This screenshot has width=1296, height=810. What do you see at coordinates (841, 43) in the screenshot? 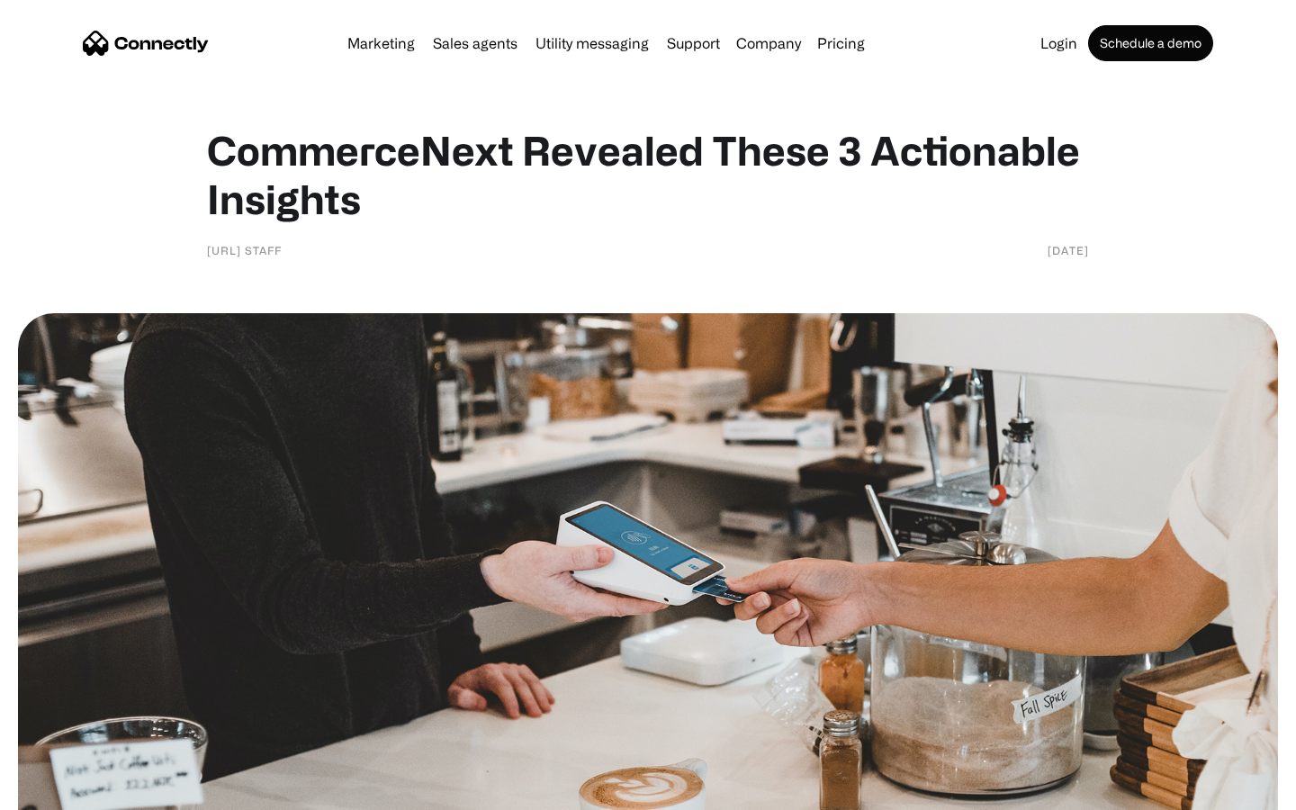
I see `a: Pricing` at bounding box center [841, 43].